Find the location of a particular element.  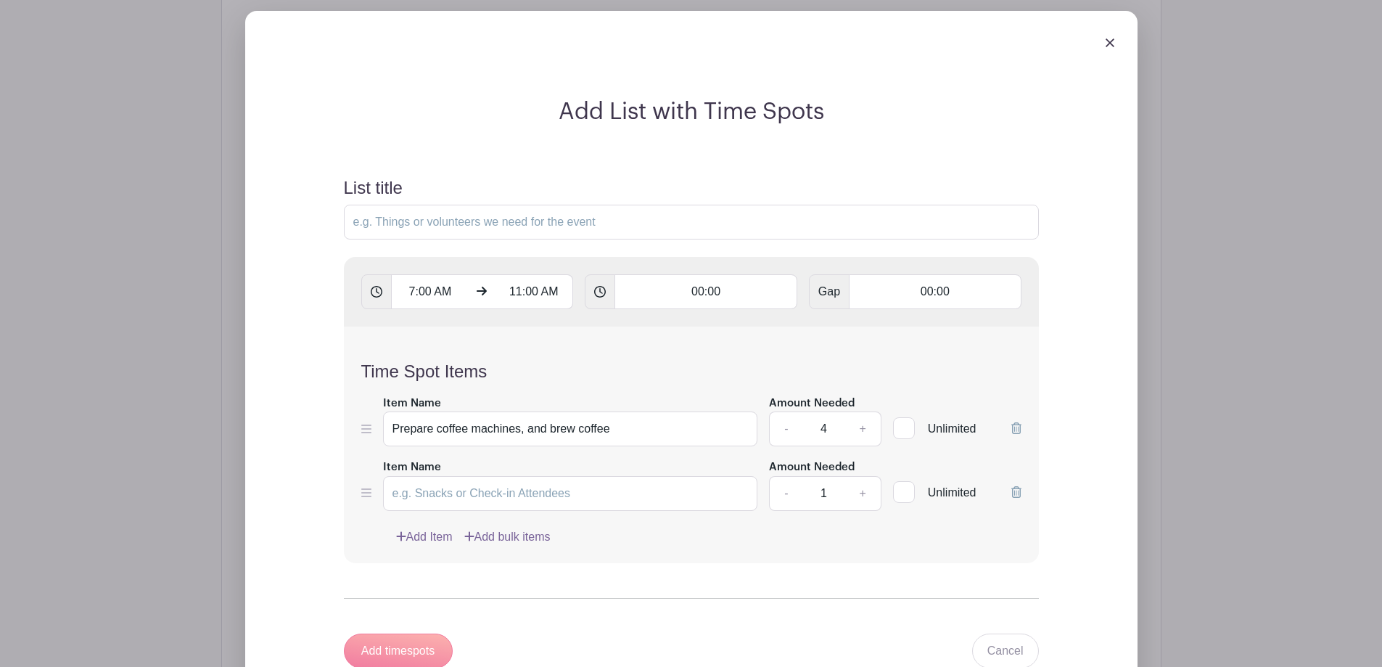

input: Until is located at coordinates (534, 292).